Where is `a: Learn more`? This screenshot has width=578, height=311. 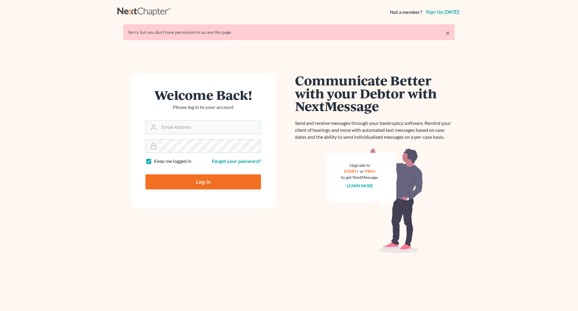
a: Learn more is located at coordinates (360, 185).